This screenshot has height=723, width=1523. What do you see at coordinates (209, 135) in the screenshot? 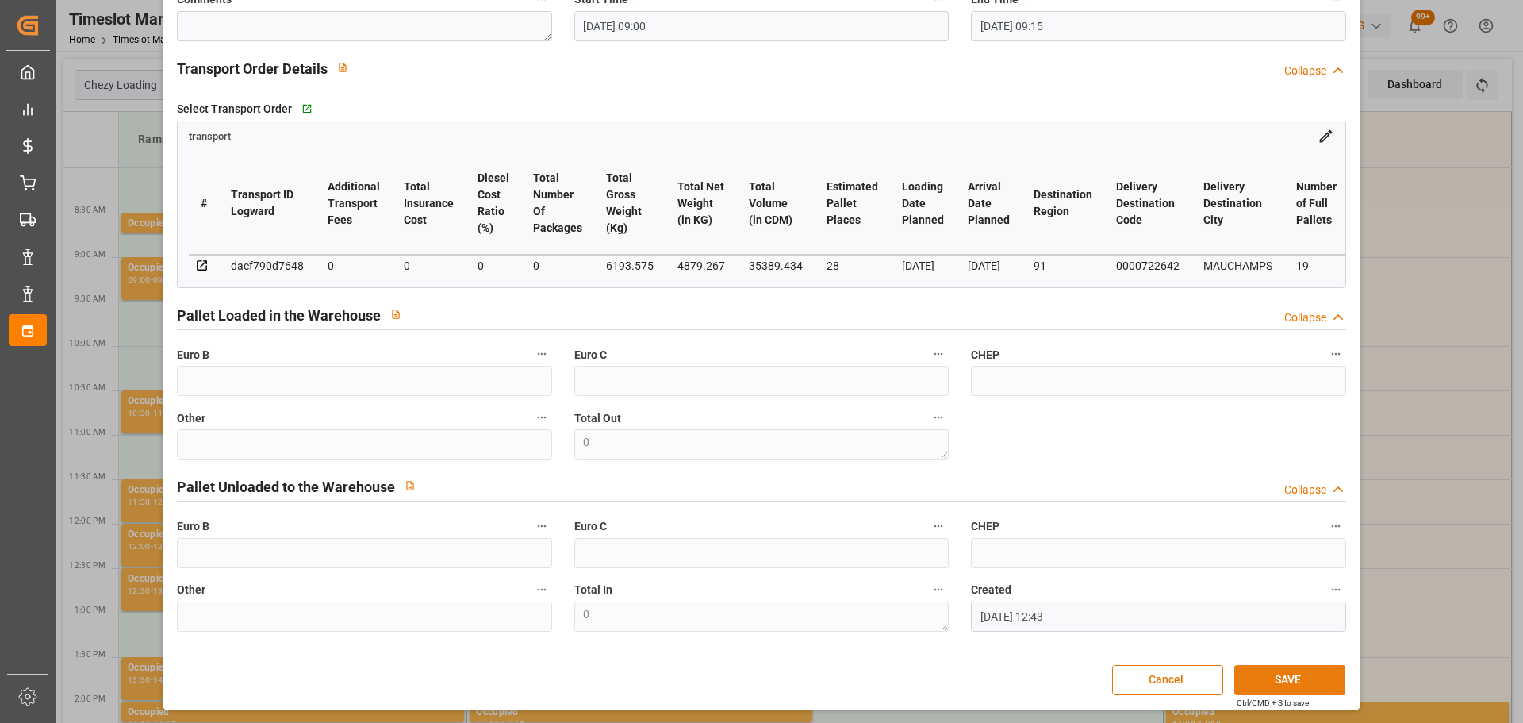
I see `a: transport` at bounding box center [209, 135].